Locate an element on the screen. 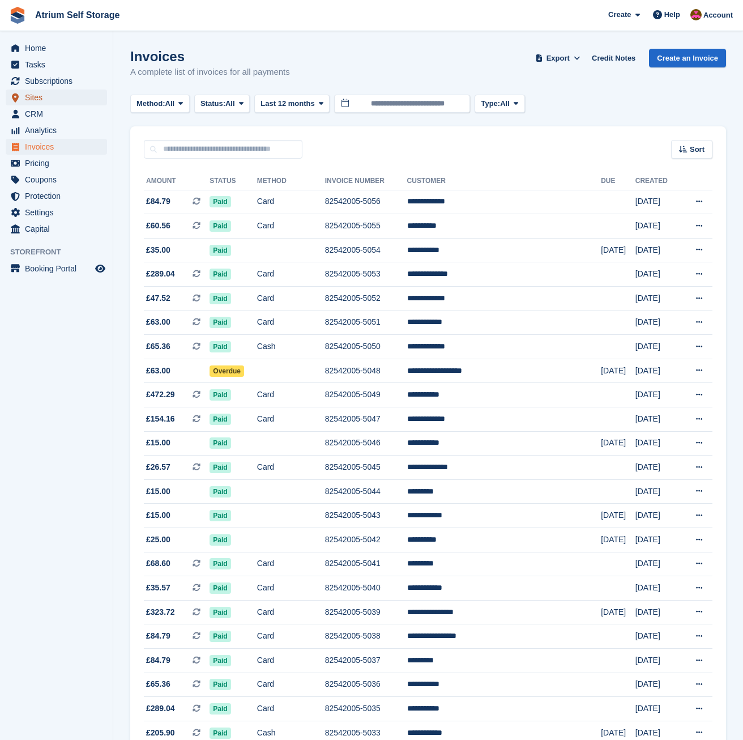 This screenshot has height=740, width=743. span: £63.00 is located at coordinates (158, 322).